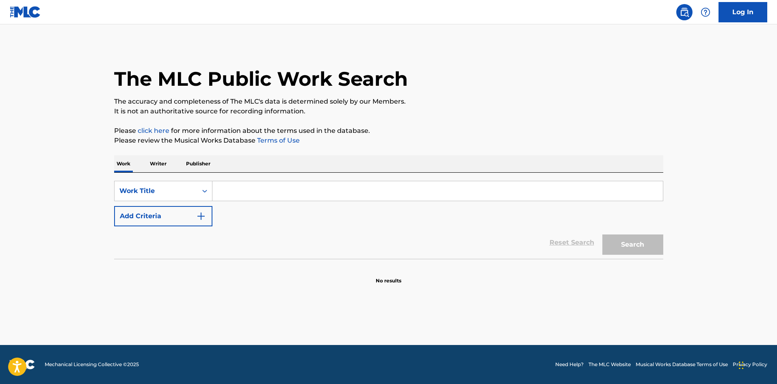 The image size is (777, 384). Describe the element at coordinates (389, 276) in the screenshot. I see `p: No results` at that location.